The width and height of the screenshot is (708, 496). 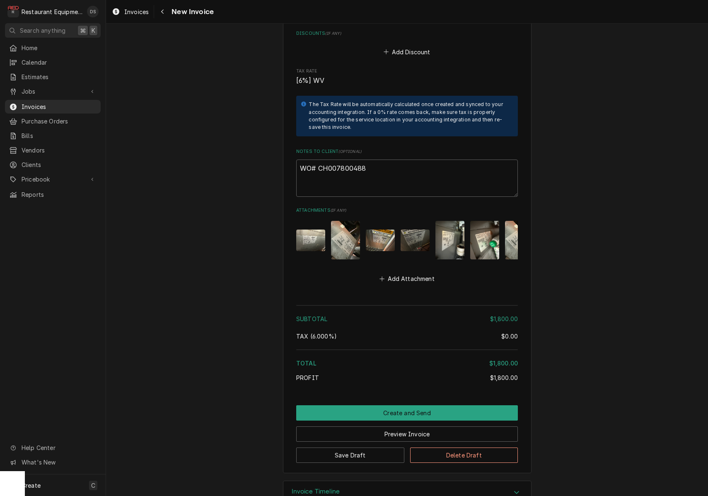 I want to click on span: Estimates, so click(x=59, y=77).